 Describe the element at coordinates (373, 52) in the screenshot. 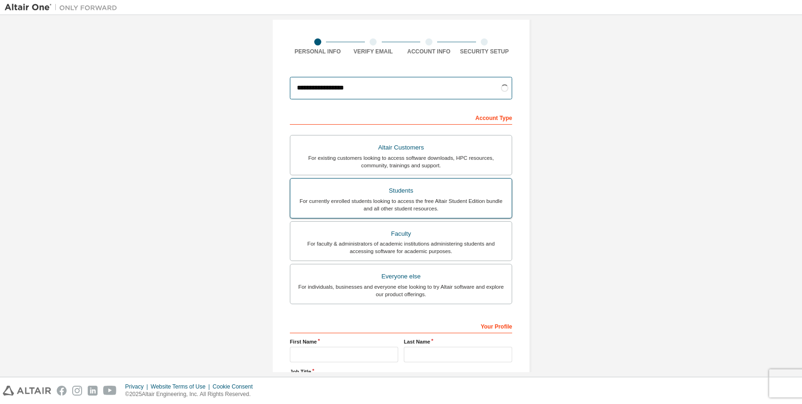

I see `div: Verify Email` at that location.